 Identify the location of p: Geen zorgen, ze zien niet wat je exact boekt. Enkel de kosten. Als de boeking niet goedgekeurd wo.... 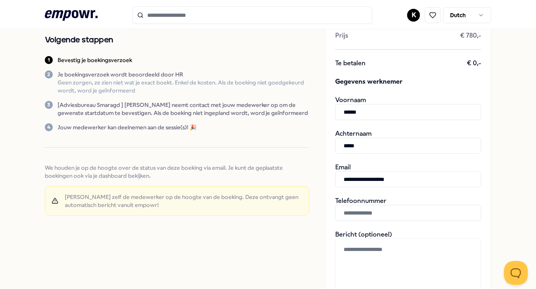
(184, 86).